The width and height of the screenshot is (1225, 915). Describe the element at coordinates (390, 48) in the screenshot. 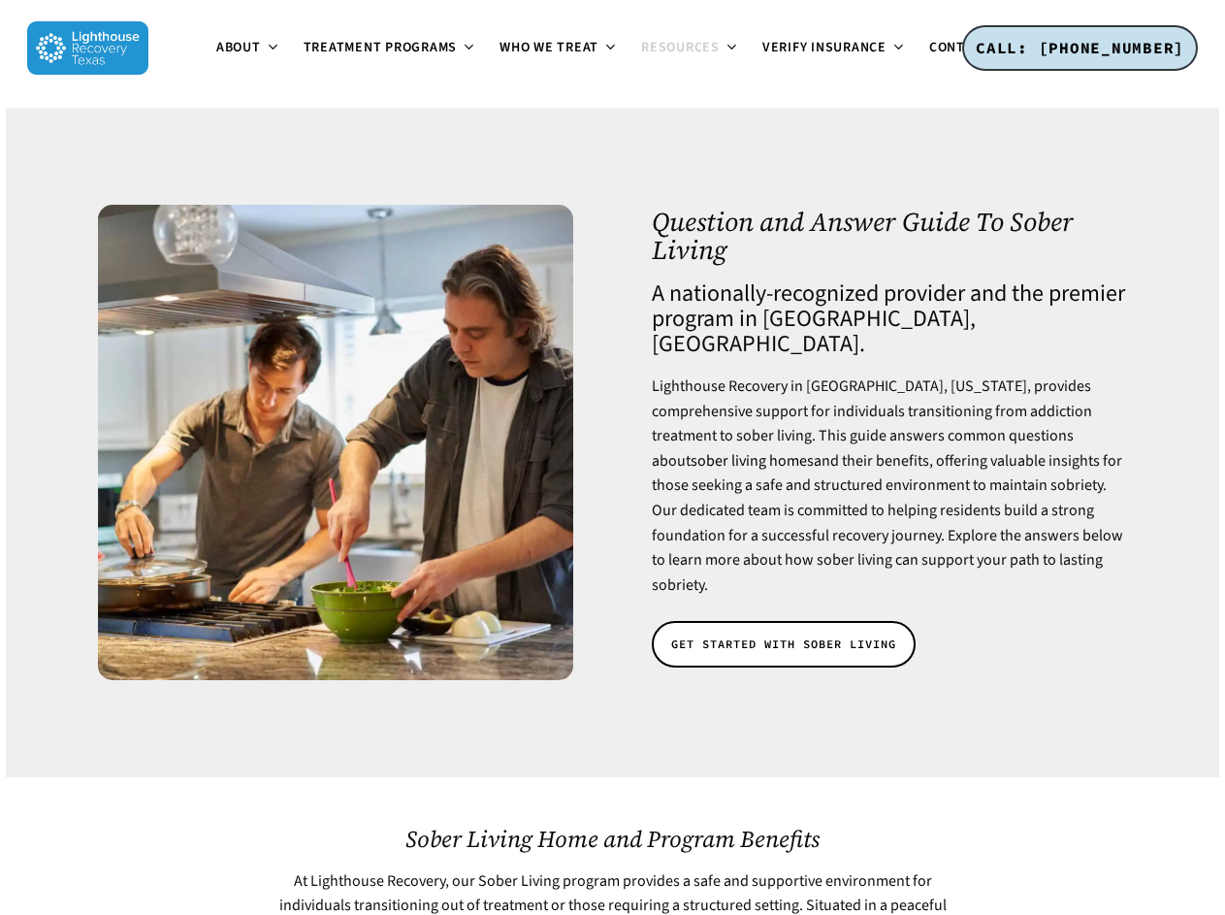

I see `a: Treatment Programs` at that location.